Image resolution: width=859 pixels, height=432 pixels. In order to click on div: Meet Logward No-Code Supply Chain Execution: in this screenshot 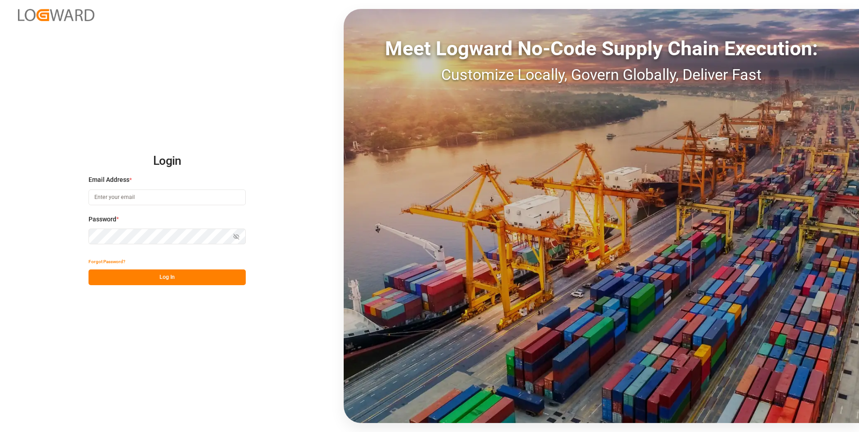, I will do `click(601, 49)`.